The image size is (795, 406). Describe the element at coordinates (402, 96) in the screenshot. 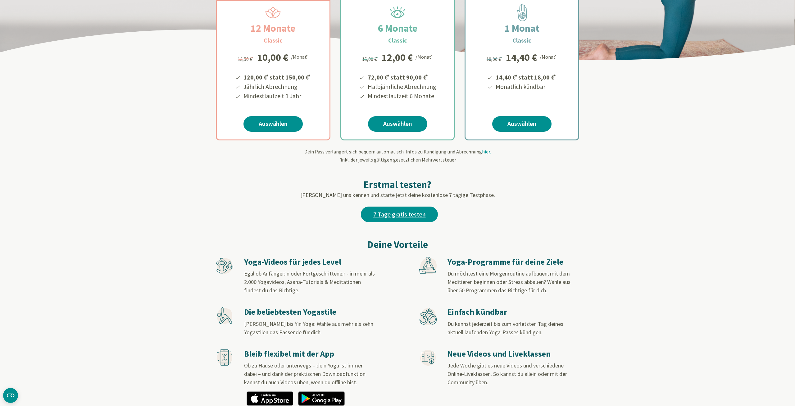

I see `li: Mindestlaufzeit 6 Monate` at that location.